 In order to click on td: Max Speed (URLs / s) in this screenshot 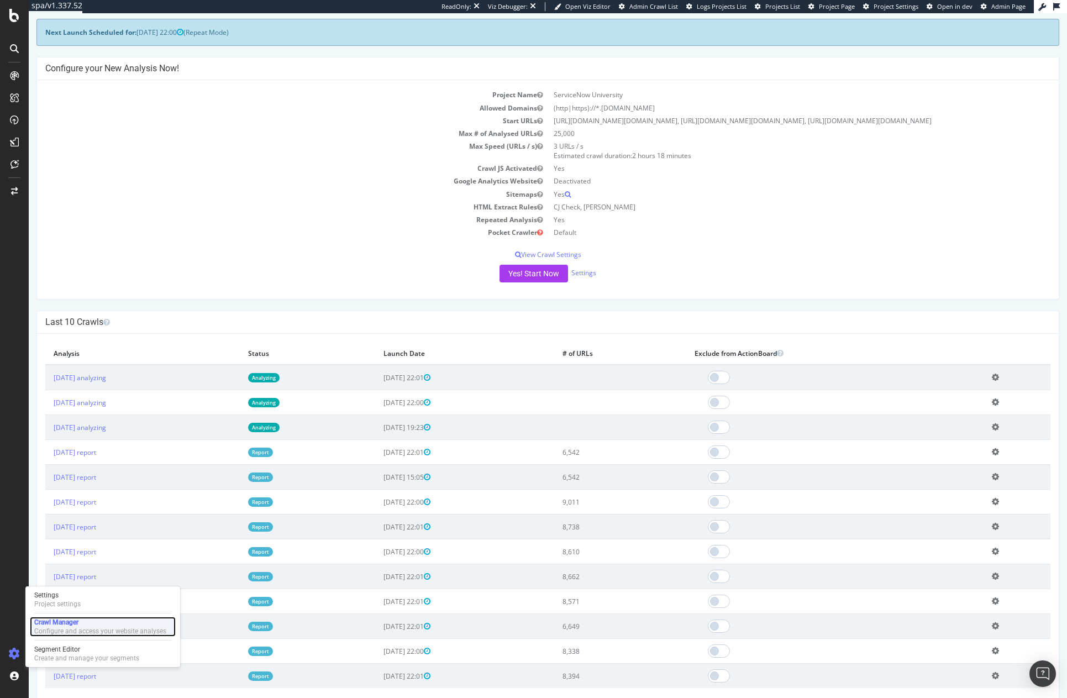, I will do `click(268, 138)`.